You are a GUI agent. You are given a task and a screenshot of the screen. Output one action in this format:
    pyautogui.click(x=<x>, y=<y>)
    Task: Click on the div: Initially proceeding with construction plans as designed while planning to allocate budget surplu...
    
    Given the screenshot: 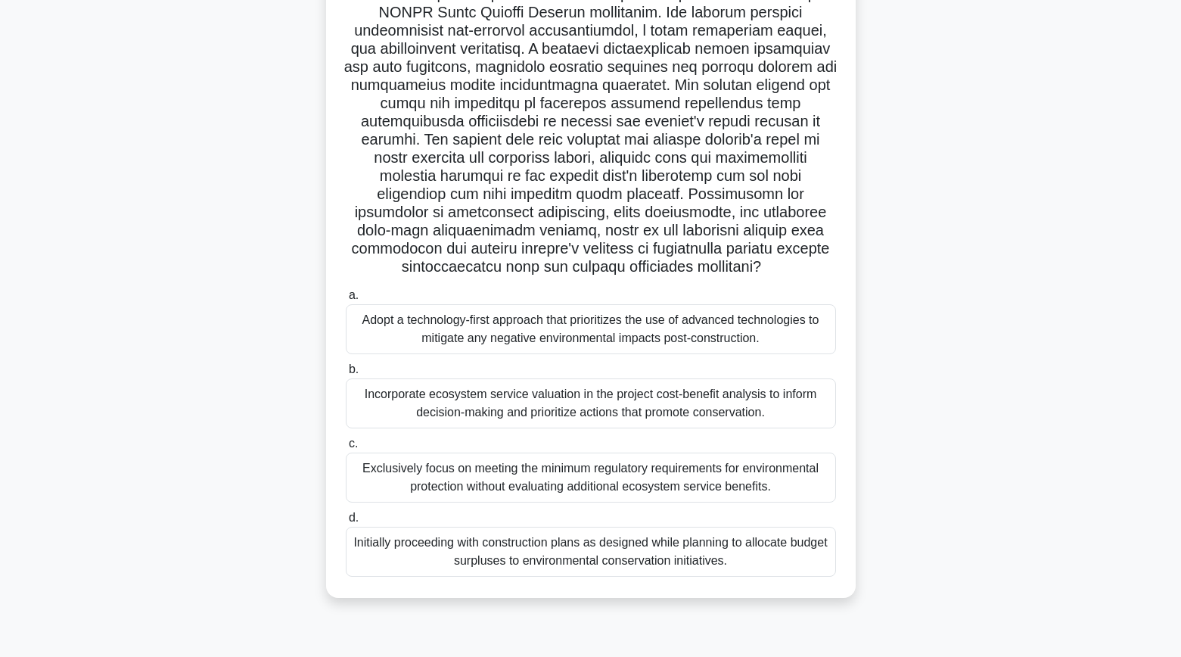 What is the action you would take?
    pyautogui.click(x=591, y=551)
    